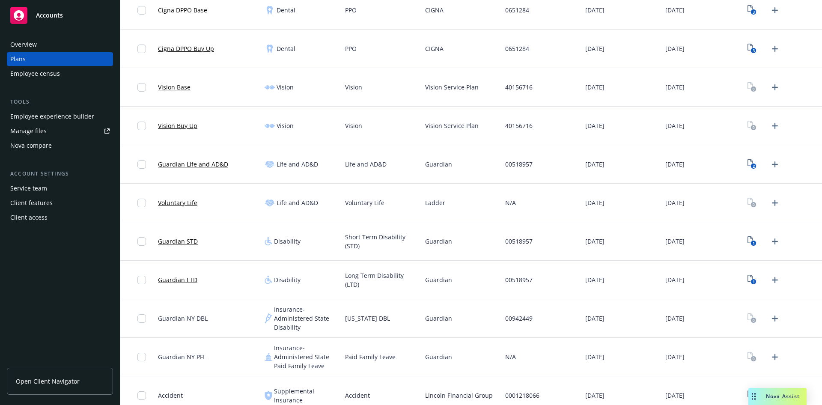 Image resolution: width=822 pixels, height=405 pixels. I want to click on span: Supplemental Insurance, so click(306, 396).